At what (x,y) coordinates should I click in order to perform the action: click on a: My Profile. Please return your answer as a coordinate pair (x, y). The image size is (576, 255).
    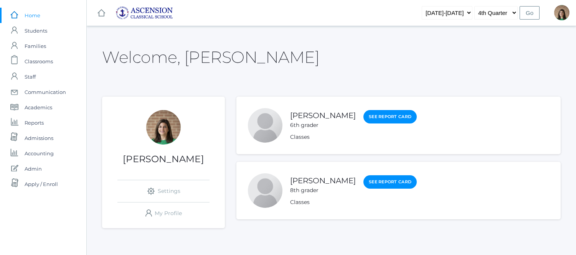
    Looking at the image, I should click on (164, 213).